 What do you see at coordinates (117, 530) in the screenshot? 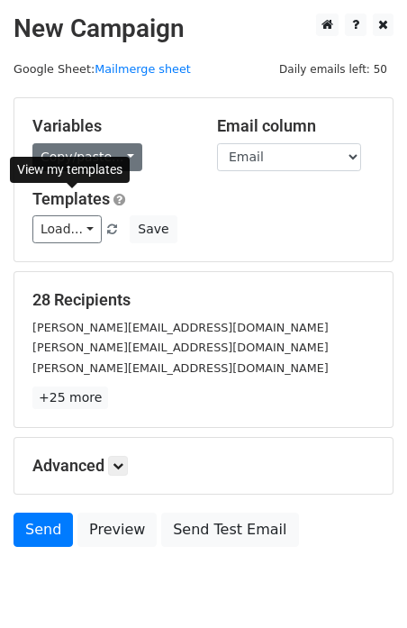
I see `a: Preview` at bounding box center [117, 530].